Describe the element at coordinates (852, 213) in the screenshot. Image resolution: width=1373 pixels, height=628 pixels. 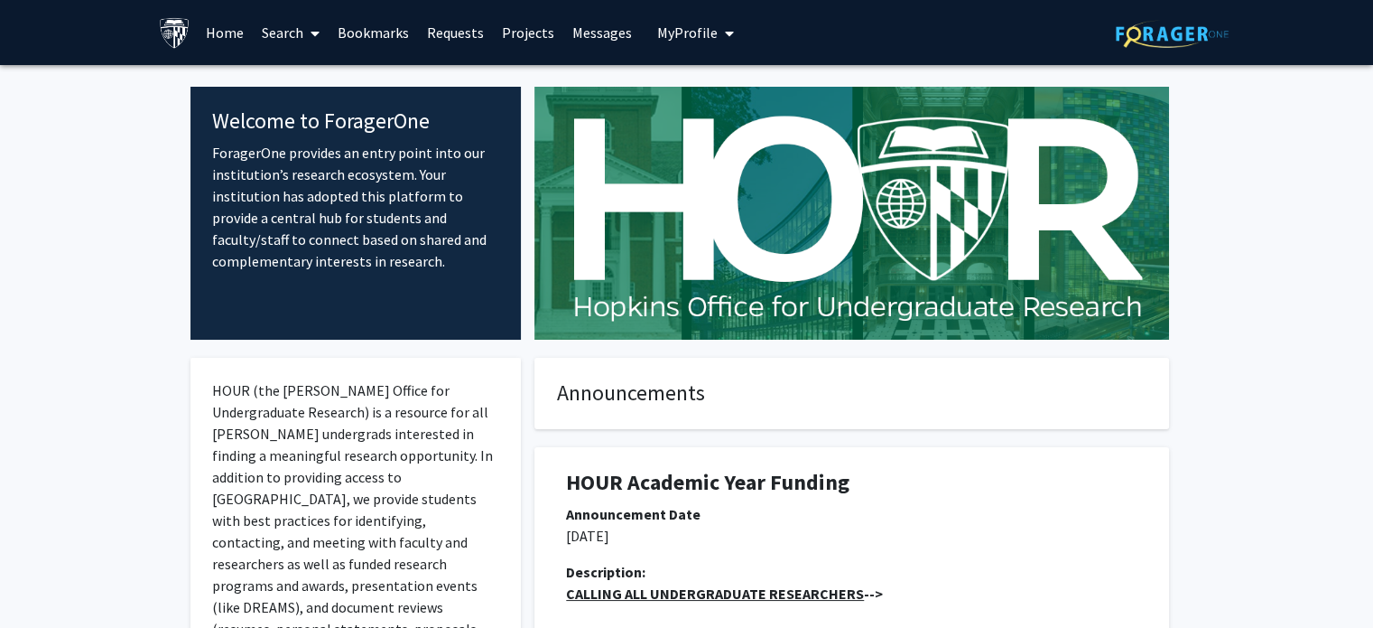
I see `img: Cover Image` at that location.